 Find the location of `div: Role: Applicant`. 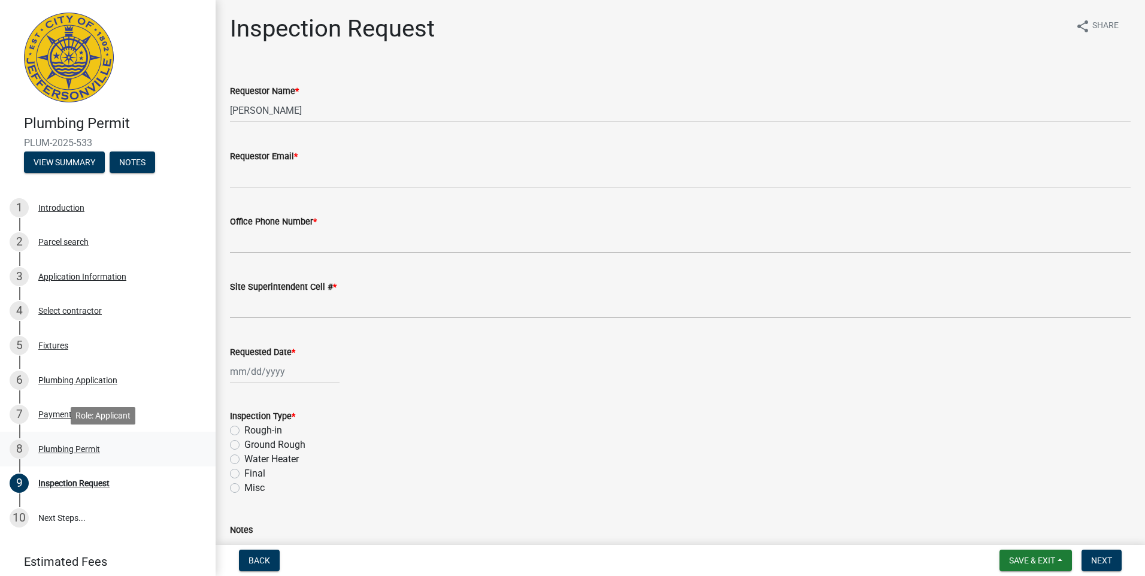

div: Role: Applicant is located at coordinates (103, 416).